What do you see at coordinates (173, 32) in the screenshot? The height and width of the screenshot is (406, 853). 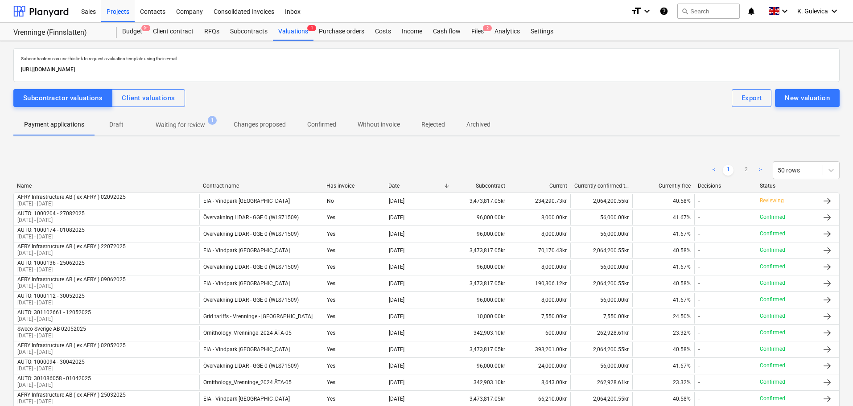 I see `div: Client contract` at bounding box center [173, 32].